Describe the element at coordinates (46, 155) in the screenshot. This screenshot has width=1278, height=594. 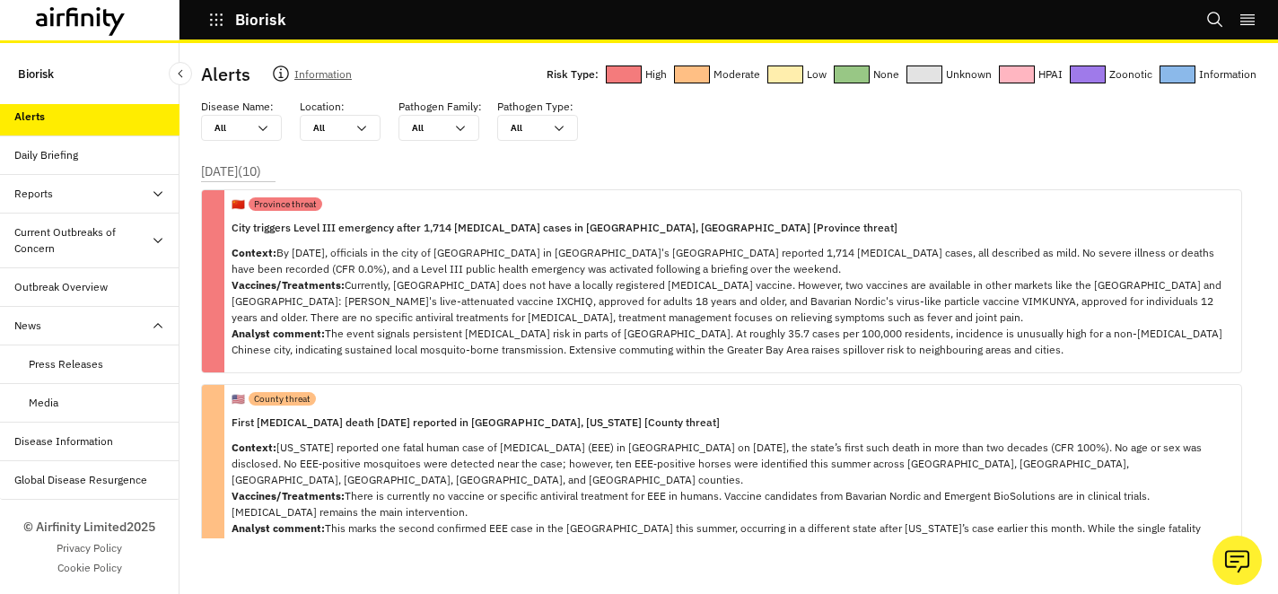
I see `div: Daily Briefing` at that location.